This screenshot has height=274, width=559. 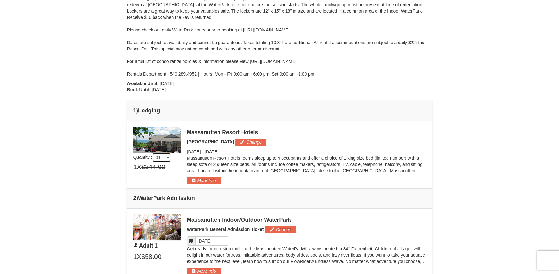 What do you see at coordinates (306, 132) in the screenshot?
I see `div: Massanutten Resort Hotels` at bounding box center [306, 132].